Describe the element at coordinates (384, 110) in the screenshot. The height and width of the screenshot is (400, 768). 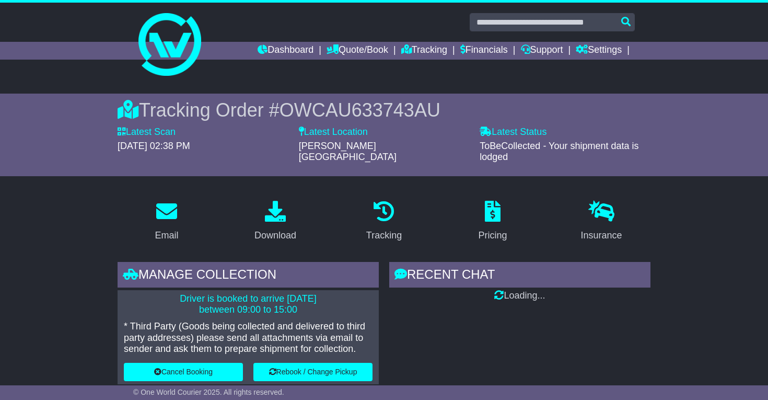
I see `div: Tracking Order #` at that location.